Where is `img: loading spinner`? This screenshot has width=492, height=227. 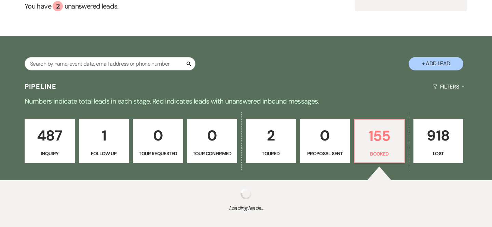
img: loading spinner is located at coordinates (246, 194).